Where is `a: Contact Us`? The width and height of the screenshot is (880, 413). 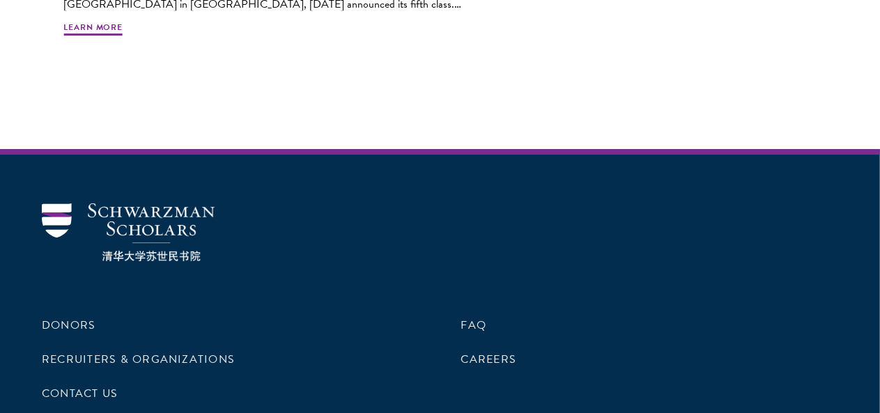
a: Contact Us is located at coordinates (79, 394).